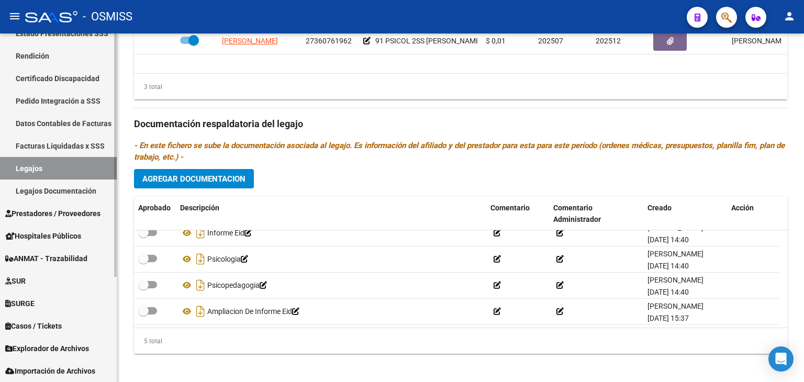  I want to click on div: Open Intercom Messenger, so click(781, 359).